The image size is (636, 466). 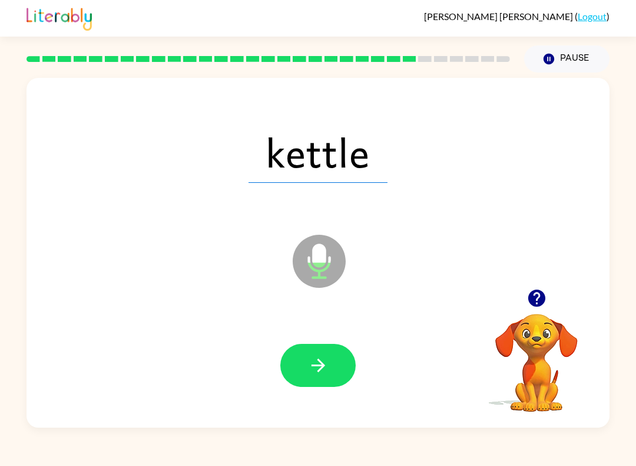 I want to click on img: Literably, so click(x=59, y=18).